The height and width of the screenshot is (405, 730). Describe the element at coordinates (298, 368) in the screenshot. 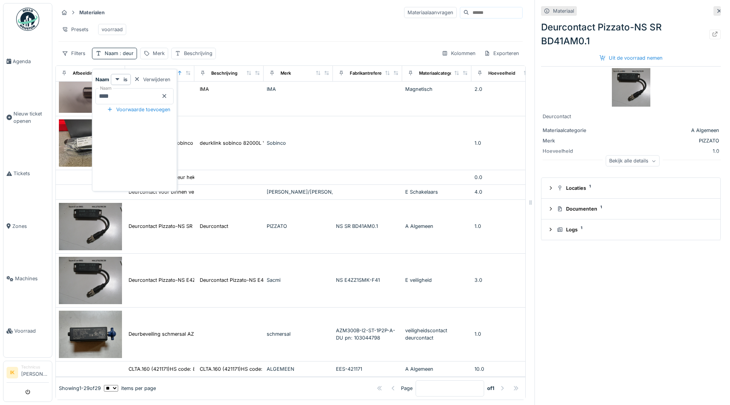

I see `div: ALGEMEEN` at that location.